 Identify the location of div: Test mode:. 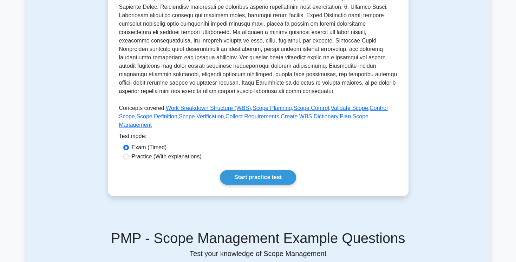
(258, 138).